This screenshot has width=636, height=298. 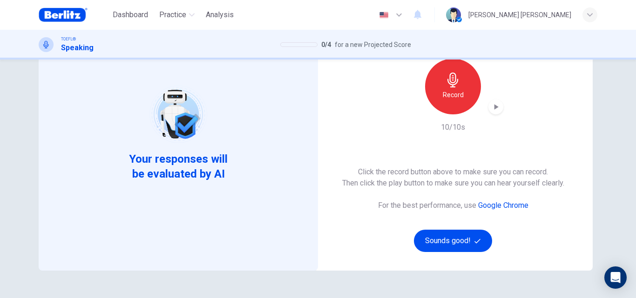 What do you see at coordinates (453, 15) in the screenshot?
I see `img: Profile picture` at bounding box center [453, 15].